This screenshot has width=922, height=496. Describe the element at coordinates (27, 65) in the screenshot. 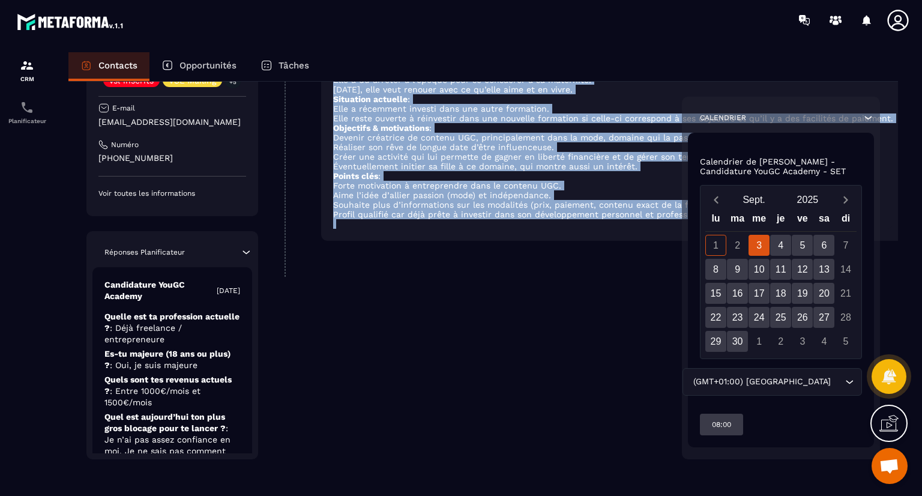

I see `img: formation` at that location.